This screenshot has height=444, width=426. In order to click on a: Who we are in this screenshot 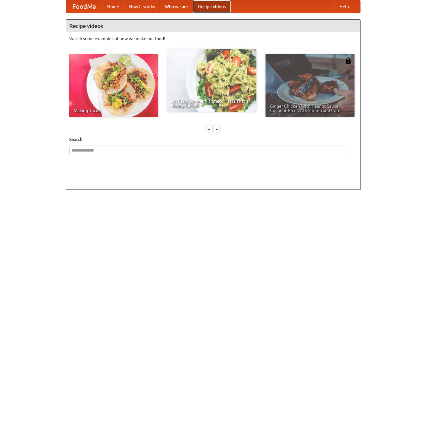, I will do `click(177, 7)`.